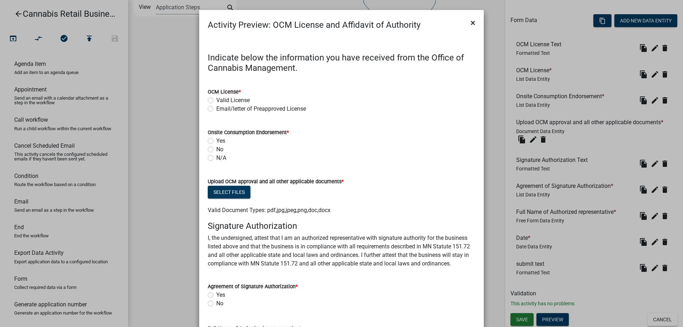  I want to click on p: I, the undersigned, attest that I am an authorized representative with signature authority for th..., so click(341, 251).